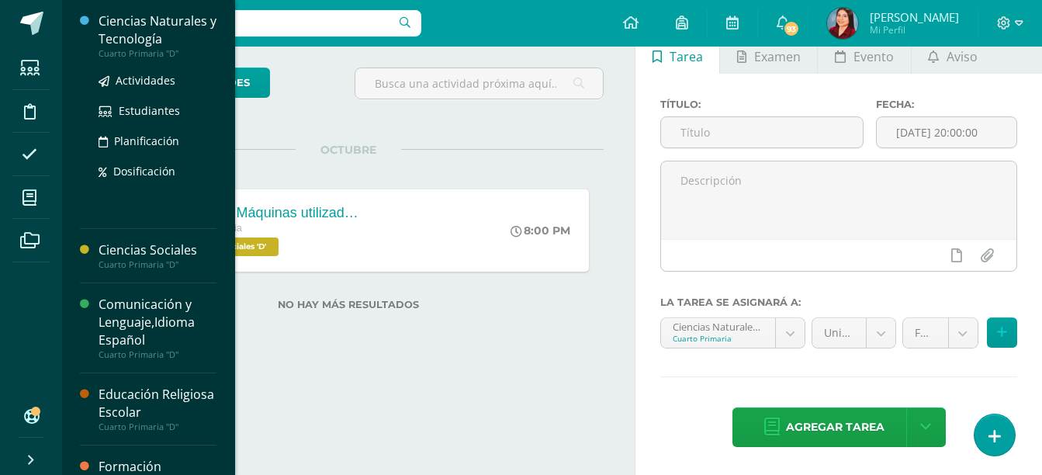  Describe the element at coordinates (962, 57) in the screenshot. I see `span: Aviso` at that location.